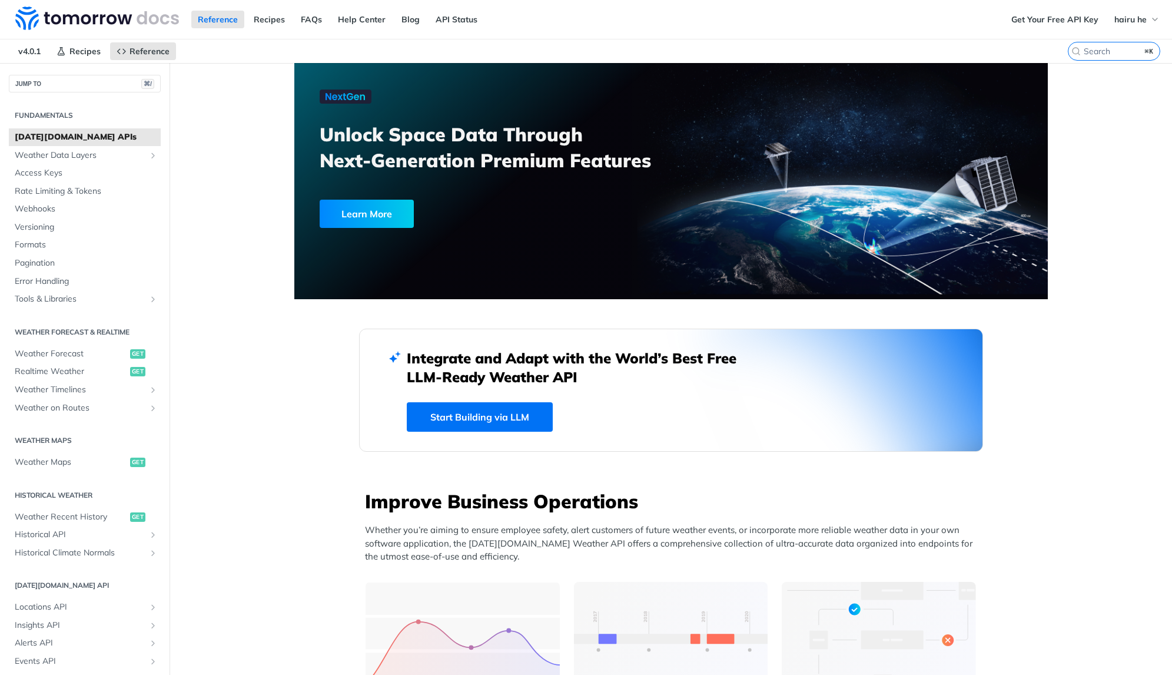 Image resolution: width=1172 pixels, height=675 pixels. What do you see at coordinates (153, 553) in the screenshot?
I see `button: Show subpages for Historical Climate Normals` at bounding box center [153, 553].